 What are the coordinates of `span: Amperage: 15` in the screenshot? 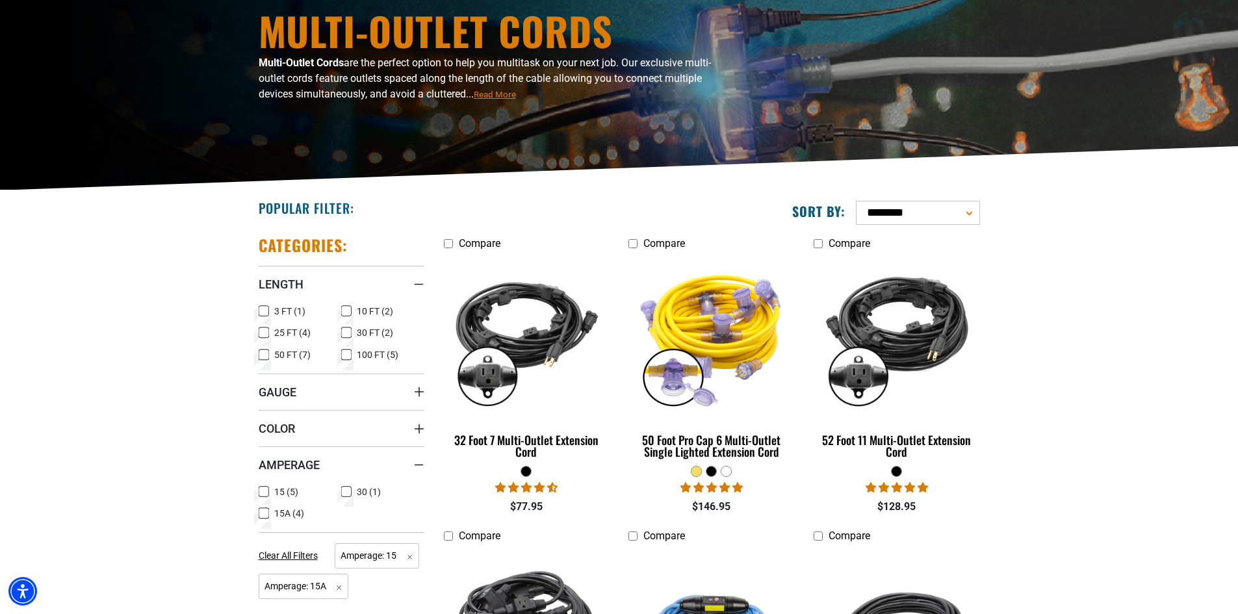 It's located at (377, 556).